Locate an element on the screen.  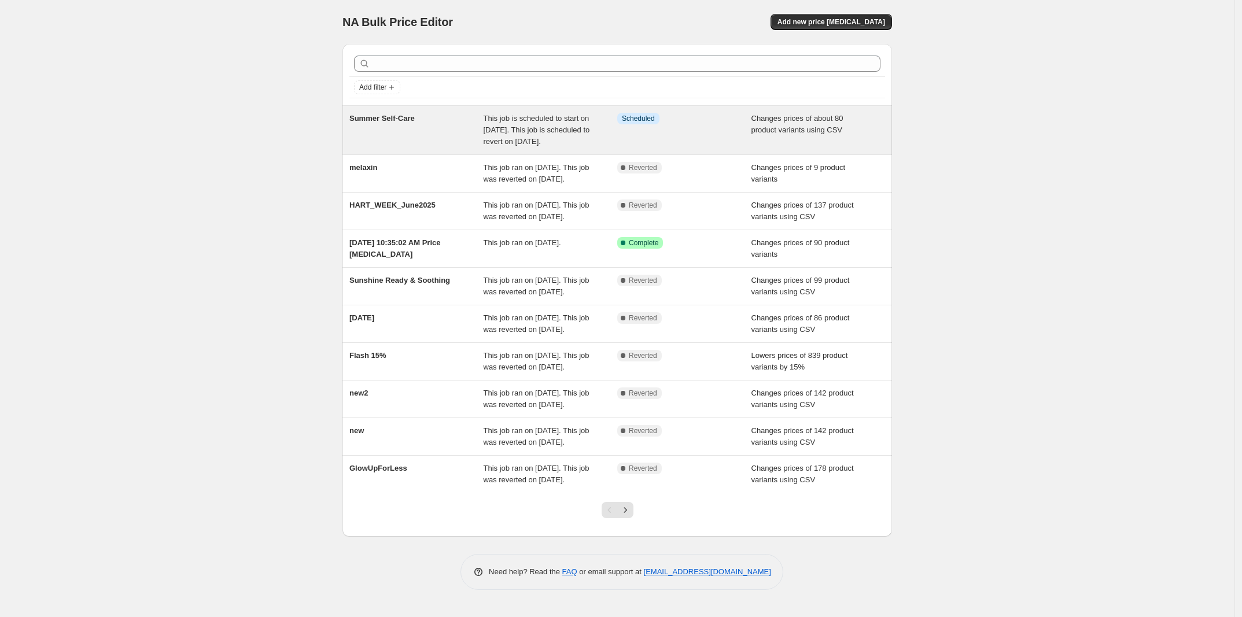
span: new is located at coordinates (356, 430).